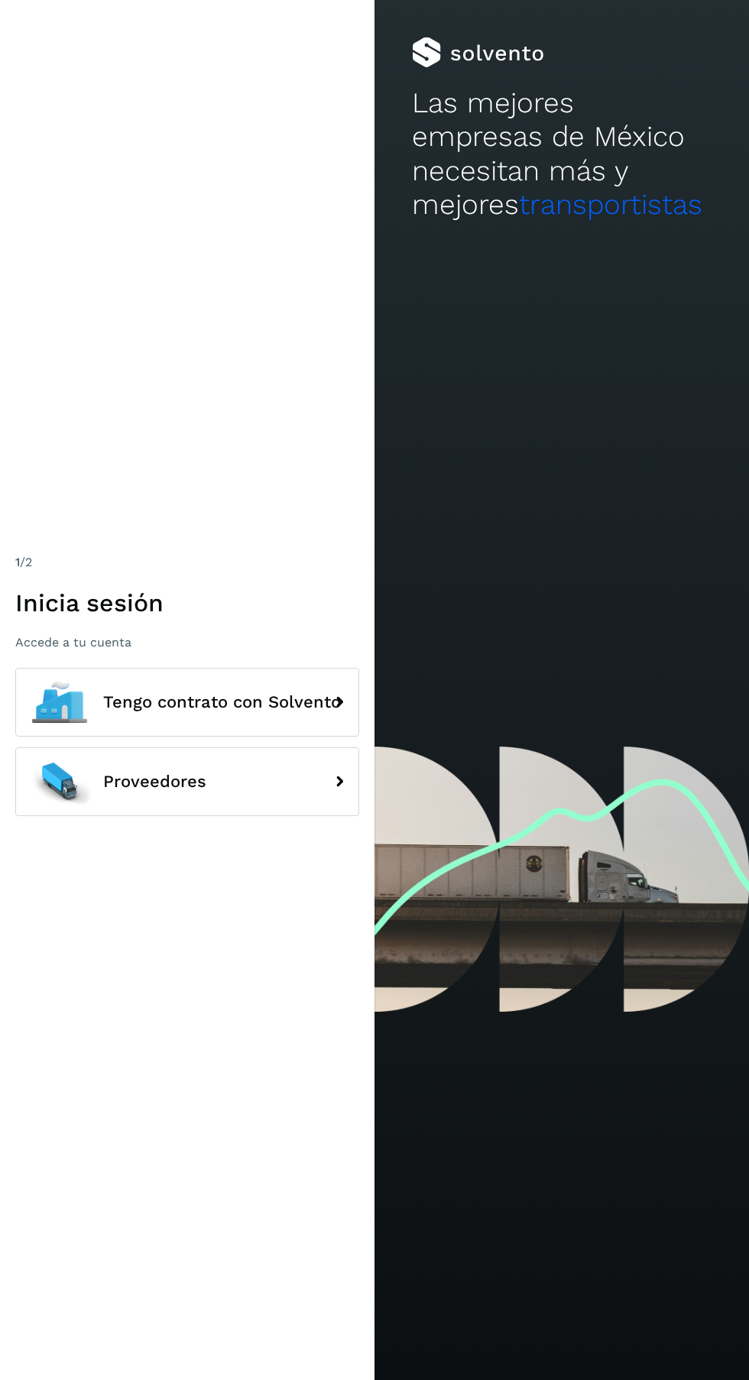  Describe the element at coordinates (187, 702) in the screenshot. I see `button: Tengo contrato con Solvento` at that location.